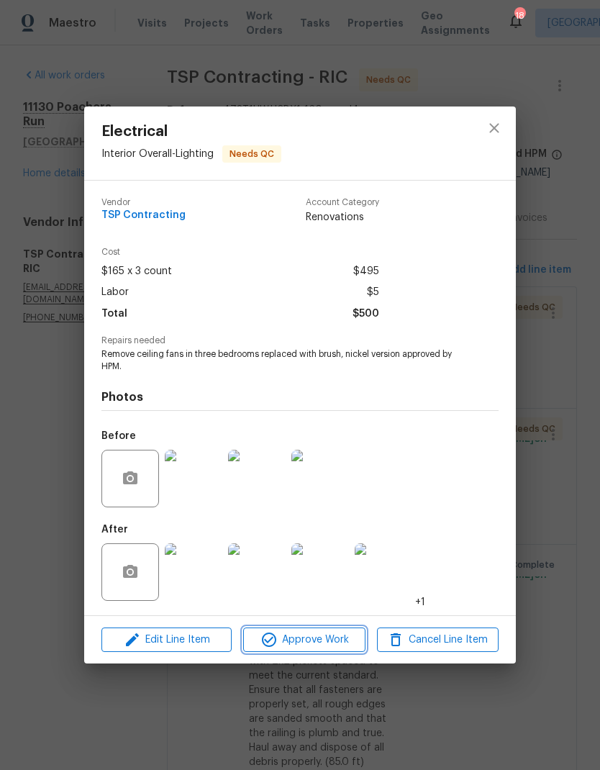  Describe the element at coordinates (115, 292) in the screenshot. I see `span: Labor` at that location.